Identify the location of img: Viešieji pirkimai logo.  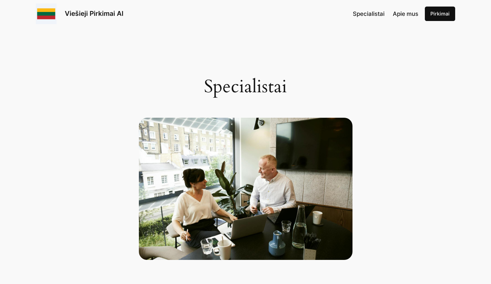
(46, 14).